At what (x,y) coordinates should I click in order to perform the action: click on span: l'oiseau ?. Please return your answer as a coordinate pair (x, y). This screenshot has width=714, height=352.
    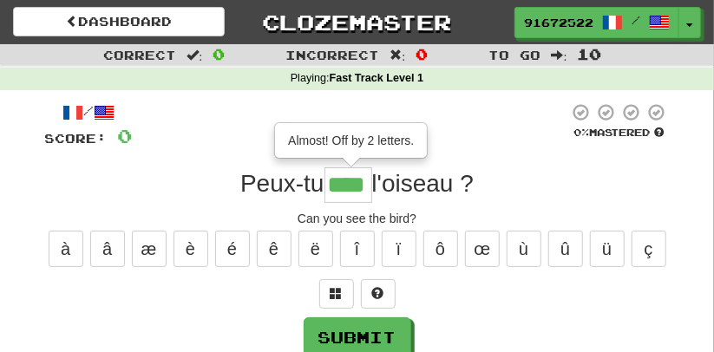
    Looking at the image, I should click on (422, 183).